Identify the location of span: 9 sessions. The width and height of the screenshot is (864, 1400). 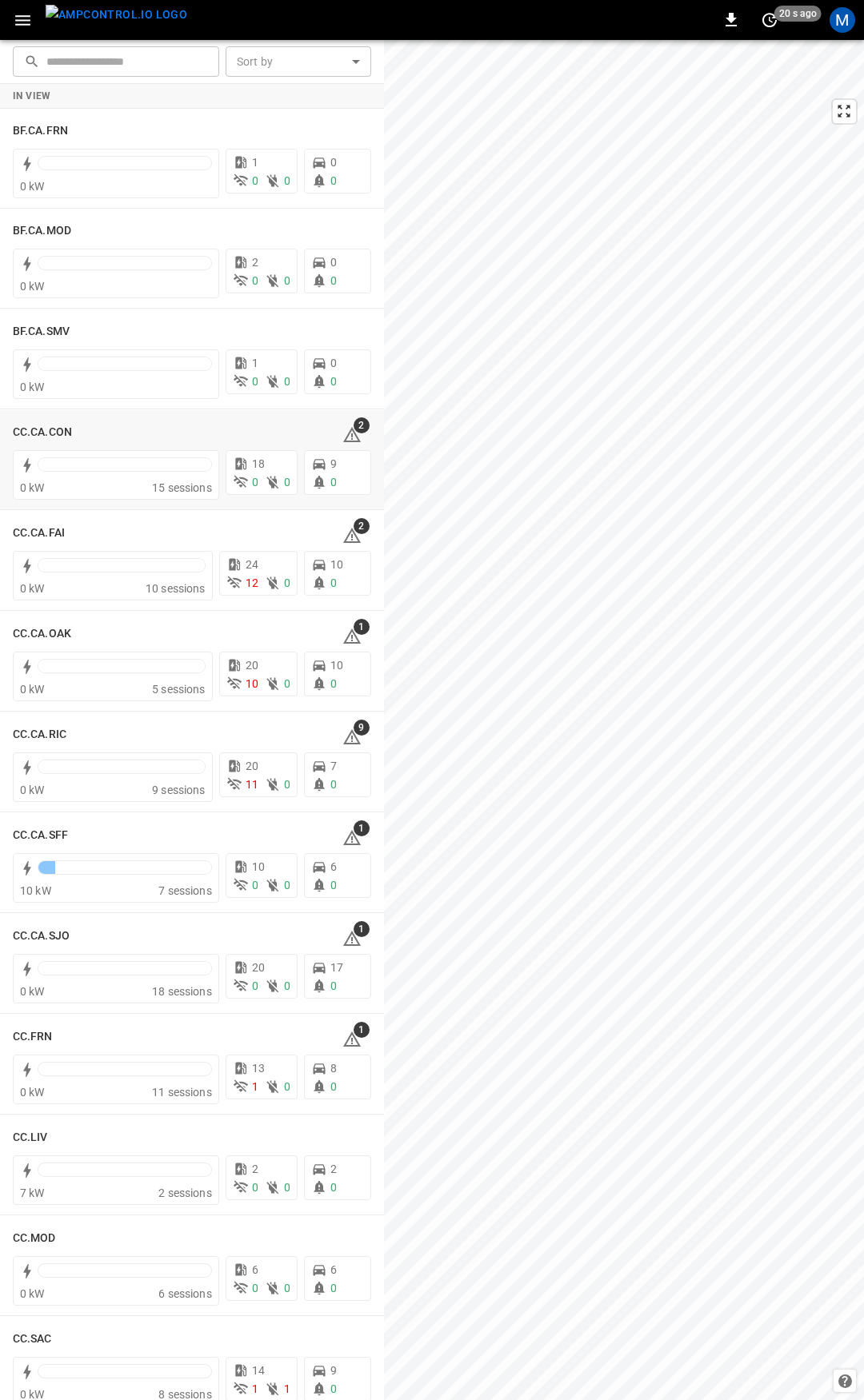
(179, 790).